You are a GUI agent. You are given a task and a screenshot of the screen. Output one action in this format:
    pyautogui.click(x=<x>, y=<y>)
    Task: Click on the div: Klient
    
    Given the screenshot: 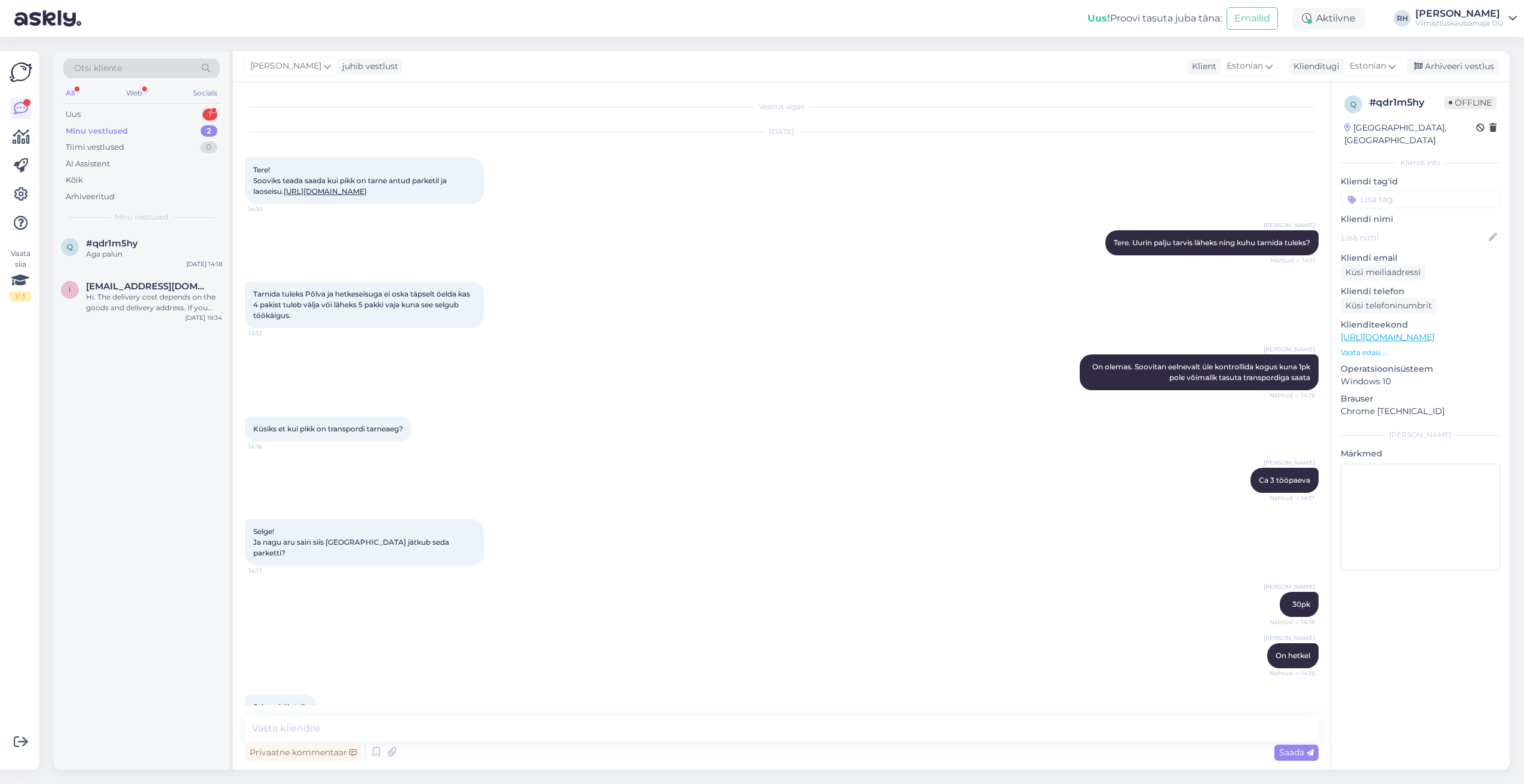 What is the action you would take?
    pyautogui.click(x=1202, y=66)
    